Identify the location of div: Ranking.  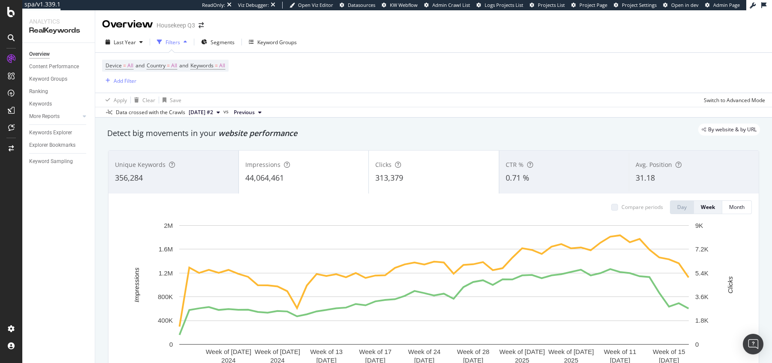
(39, 91).